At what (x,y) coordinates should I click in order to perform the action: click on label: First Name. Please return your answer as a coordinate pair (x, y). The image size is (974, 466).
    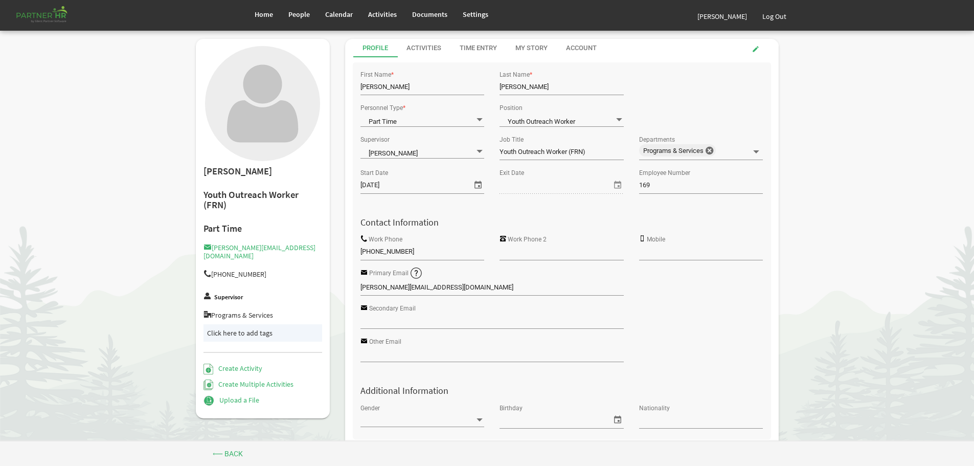
    Looking at the image, I should click on (376, 75).